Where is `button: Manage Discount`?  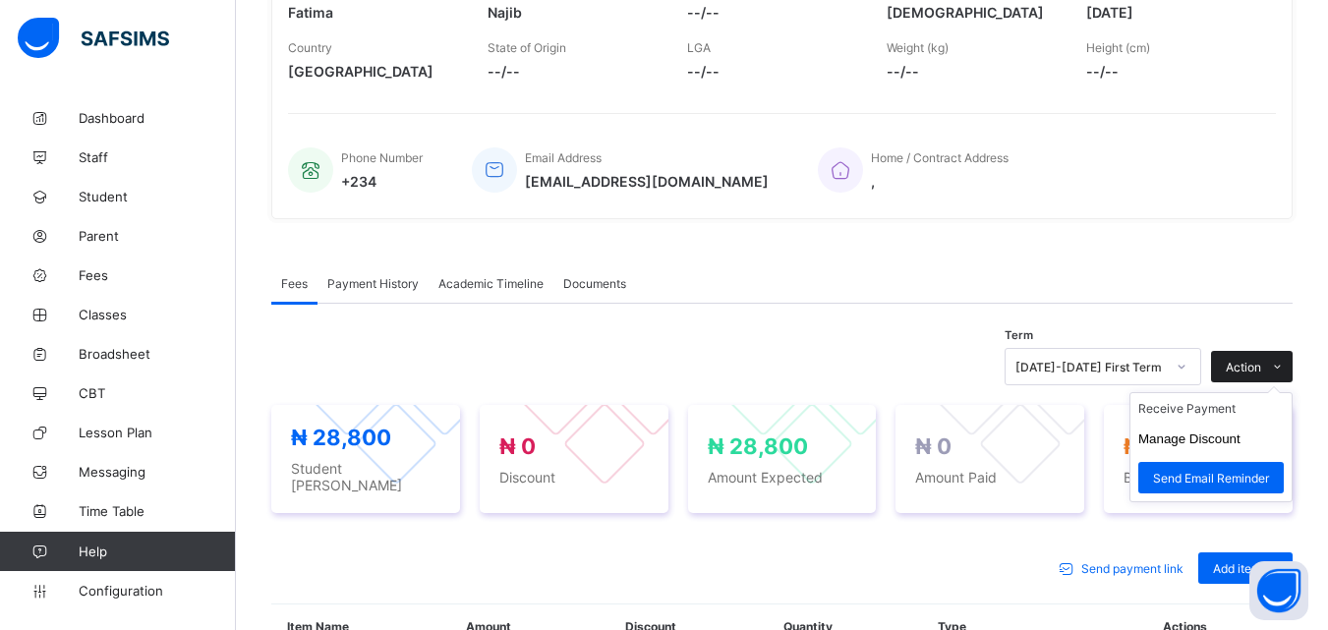
button: Manage Discount is located at coordinates (1190, 439).